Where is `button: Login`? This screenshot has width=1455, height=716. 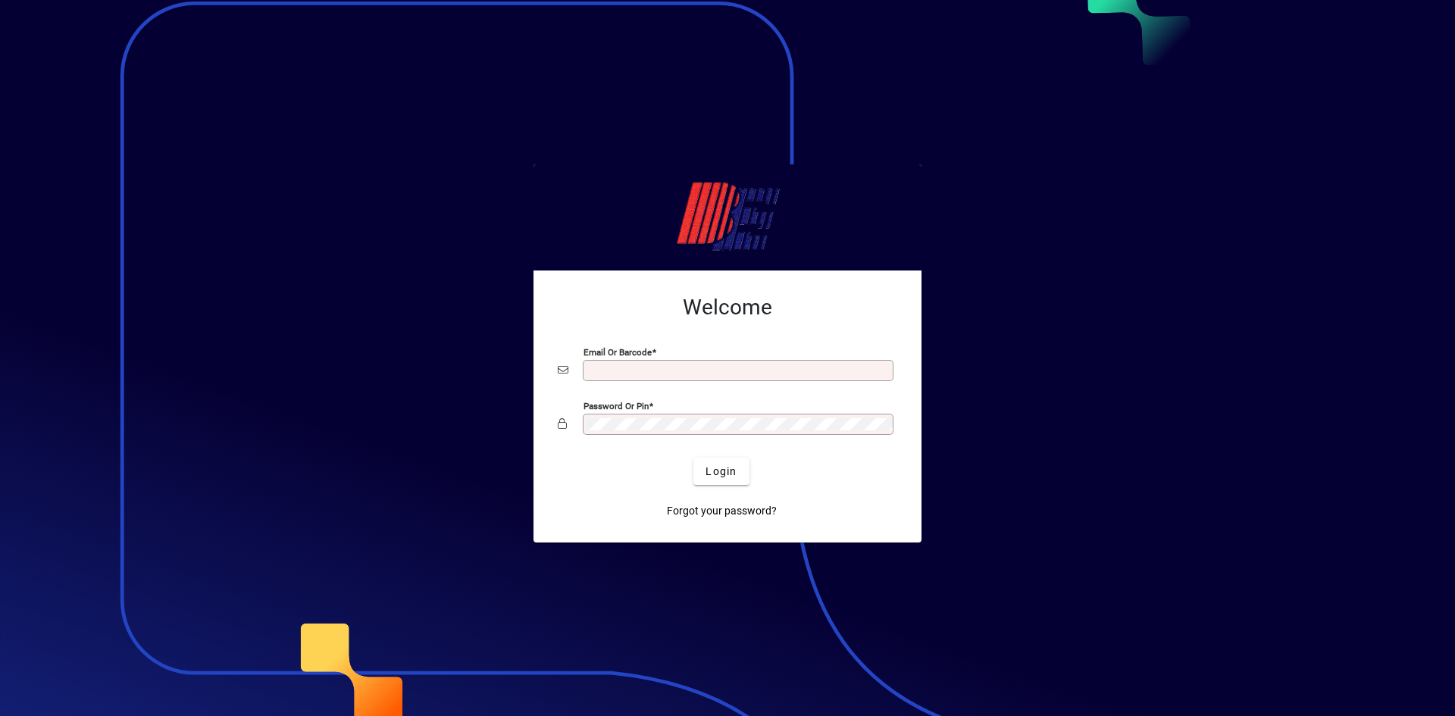 button: Login is located at coordinates (721, 471).